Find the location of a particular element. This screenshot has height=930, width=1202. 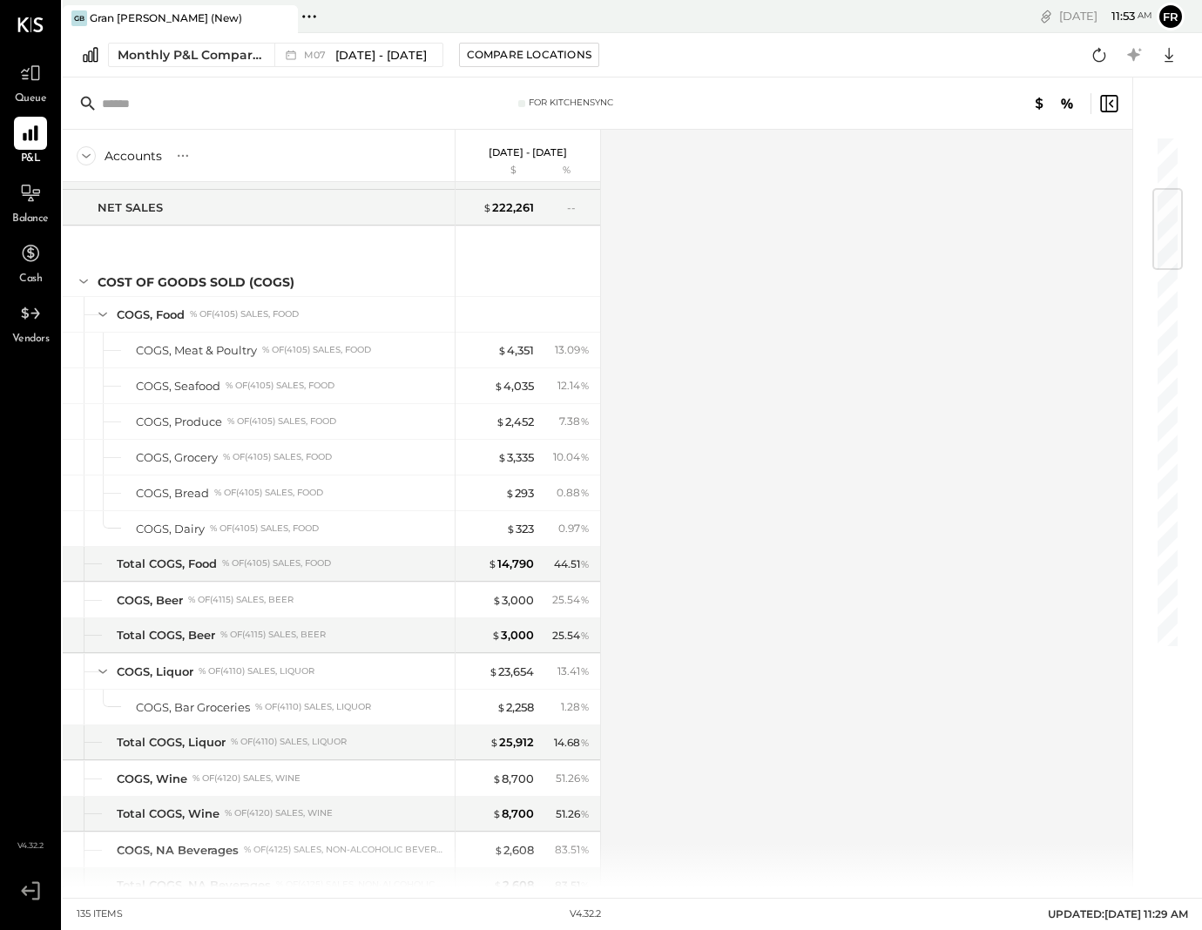

div: COGS, Grocery is located at coordinates (177, 457).